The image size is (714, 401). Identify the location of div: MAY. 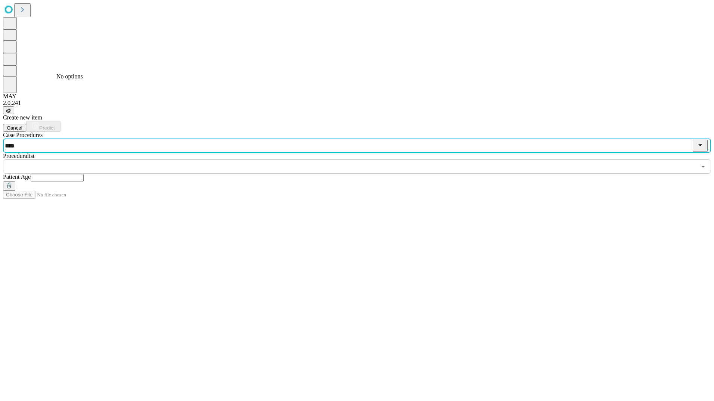
(357, 96).